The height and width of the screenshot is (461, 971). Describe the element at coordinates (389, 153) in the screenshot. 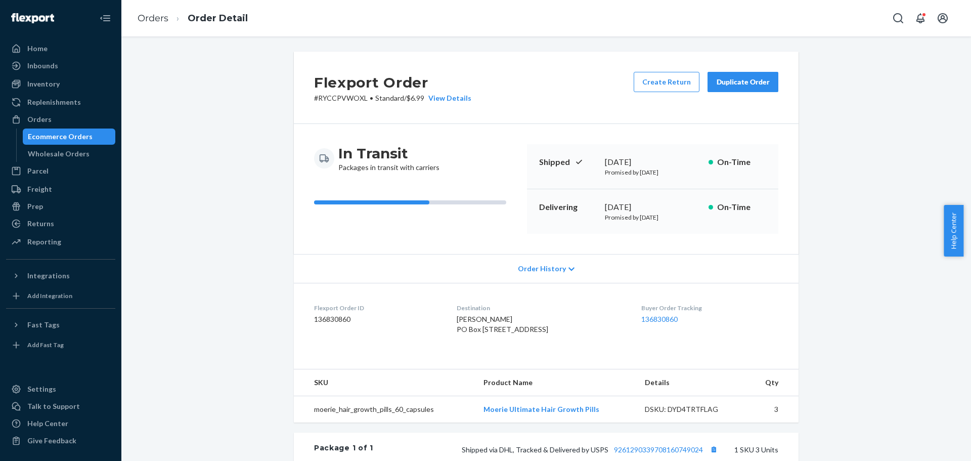

I see `h3: In Transit` at that location.